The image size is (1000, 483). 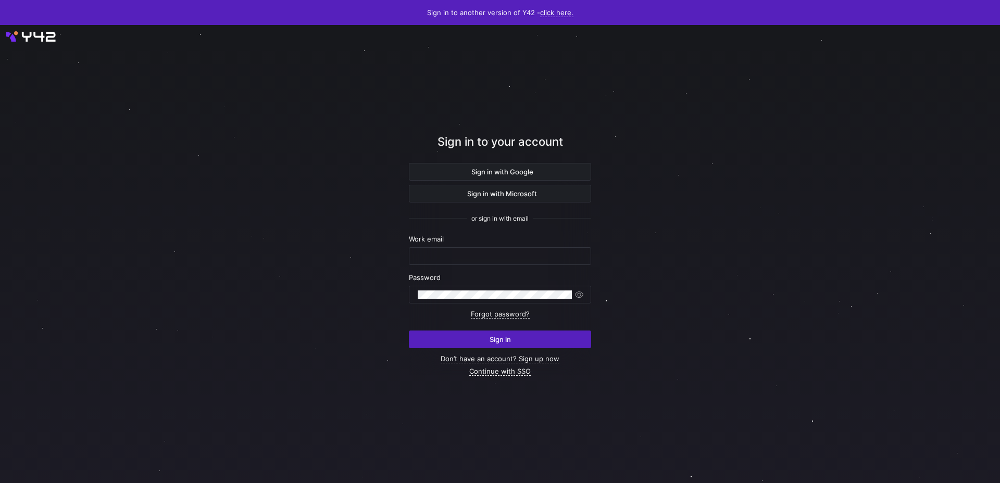 What do you see at coordinates (426, 239) in the screenshot?
I see `span: Work email` at bounding box center [426, 239].